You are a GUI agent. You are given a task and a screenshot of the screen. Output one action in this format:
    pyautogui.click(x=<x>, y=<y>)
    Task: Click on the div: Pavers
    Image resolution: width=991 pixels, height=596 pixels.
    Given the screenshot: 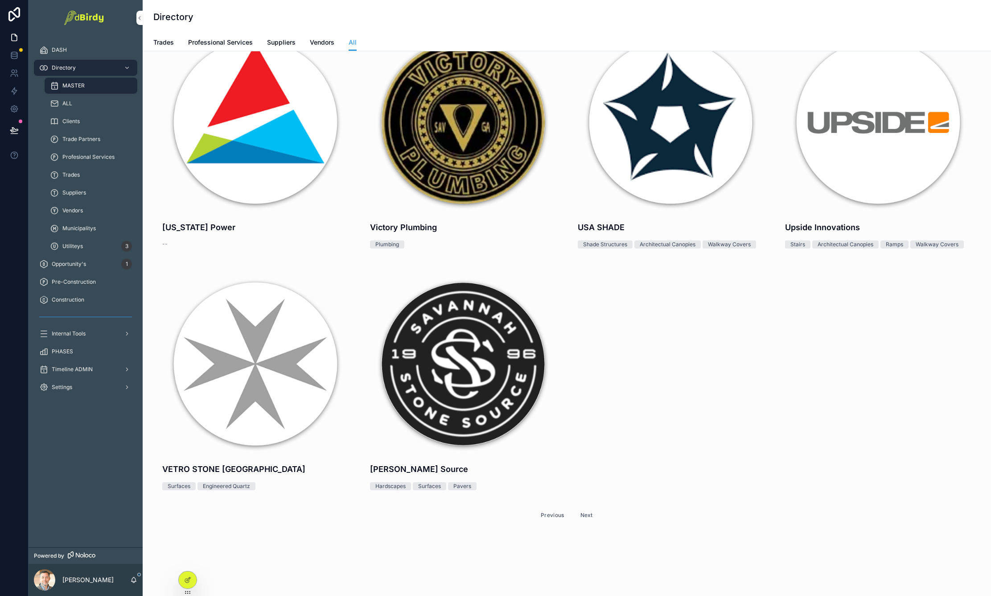 What is the action you would take?
    pyautogui.click(x=462, y=486)
    